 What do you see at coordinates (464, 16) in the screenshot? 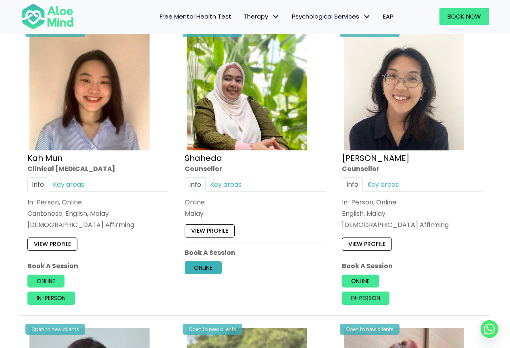
I see `span: Book Now` at bounding box center [464, 16].